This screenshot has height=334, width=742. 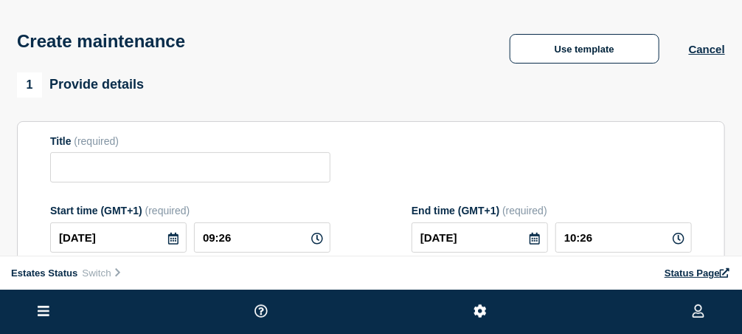 What do you see at coordinates (44, 272) in the screenshot?
I see `span: Estates Status` at bounding box center [44, 272].